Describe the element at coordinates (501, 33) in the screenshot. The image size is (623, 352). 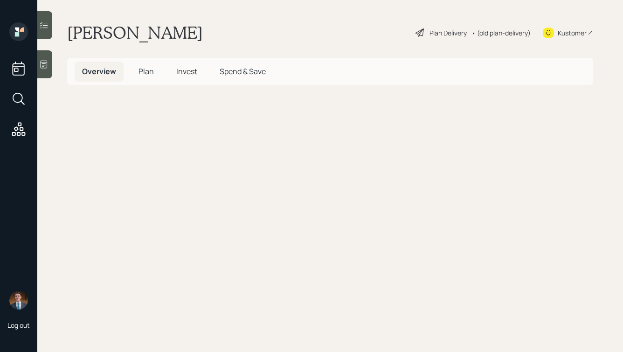
I see `div: • (old plan-delivery)` at that location.